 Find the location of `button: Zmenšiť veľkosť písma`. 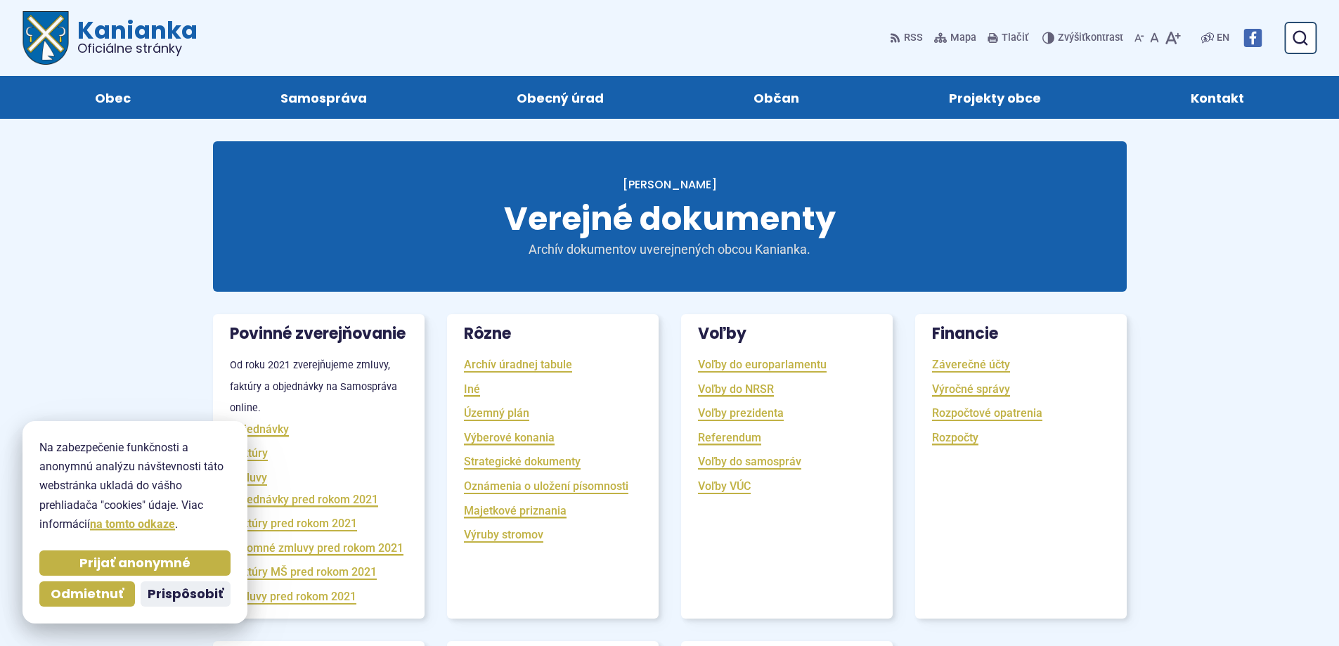

button: Zmenšiť veľkosť písma is located at coordinates (1140, 38).